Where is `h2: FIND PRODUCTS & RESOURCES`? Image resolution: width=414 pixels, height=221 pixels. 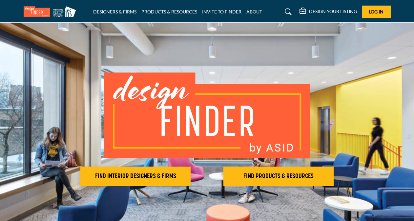 h2: FIND PRODUCTS & RESOURCES is located at coordinates (279, 177).